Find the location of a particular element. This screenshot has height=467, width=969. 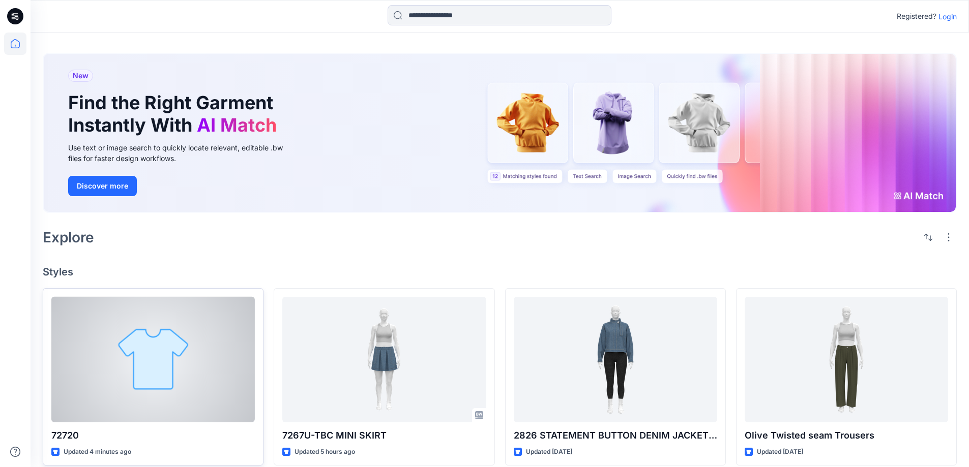

span: New is located at coordinates (80, 76).